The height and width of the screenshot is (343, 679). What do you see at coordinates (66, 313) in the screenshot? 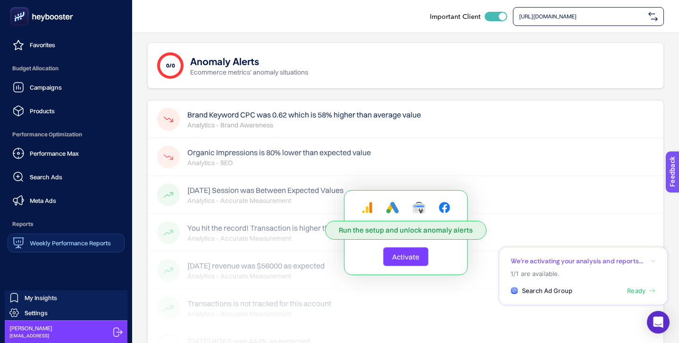
I see `a: Settings` at bounding box center [66, 313].